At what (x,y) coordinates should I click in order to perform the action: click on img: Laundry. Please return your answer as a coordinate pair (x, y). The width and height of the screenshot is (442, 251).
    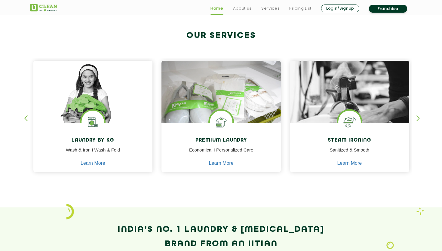
    Looking at the image, I should click on (390, 245).